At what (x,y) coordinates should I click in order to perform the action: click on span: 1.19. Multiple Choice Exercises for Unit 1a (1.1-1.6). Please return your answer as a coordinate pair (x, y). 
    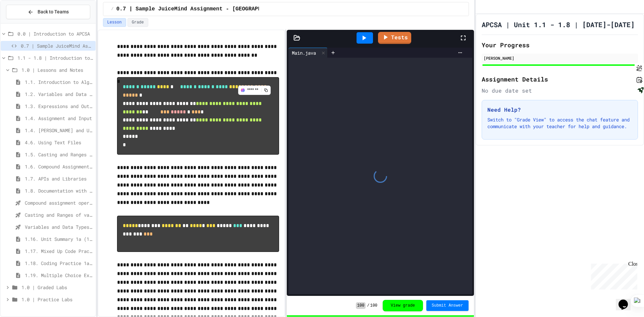
    Looking at the image, I should click on (59, 275).